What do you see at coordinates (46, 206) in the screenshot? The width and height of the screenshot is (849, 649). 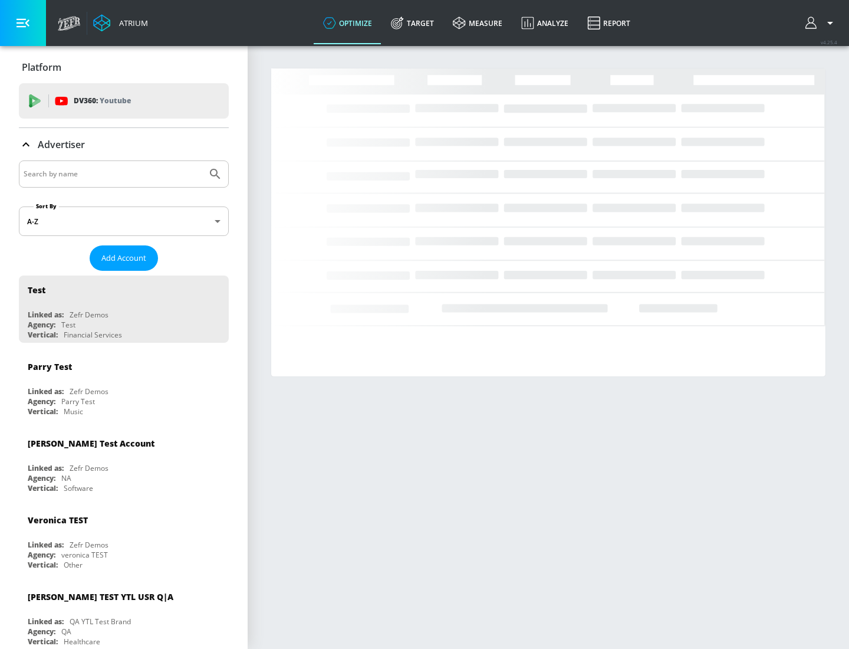 I see `label: Sort By` at bounding box center [46, 206].